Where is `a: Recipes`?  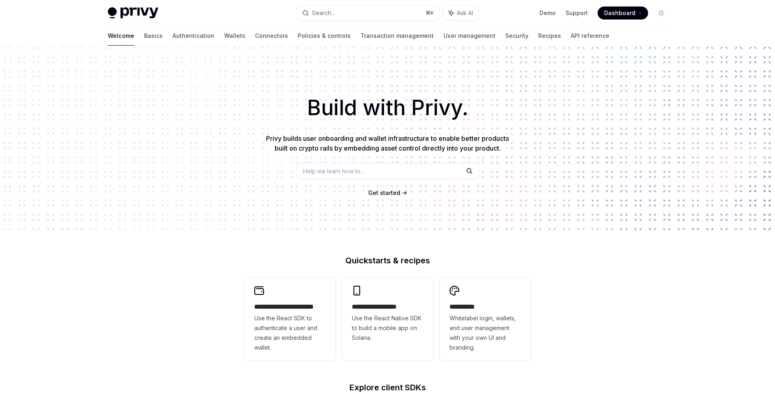 a: Recipes is located at coordinates (549, 36).